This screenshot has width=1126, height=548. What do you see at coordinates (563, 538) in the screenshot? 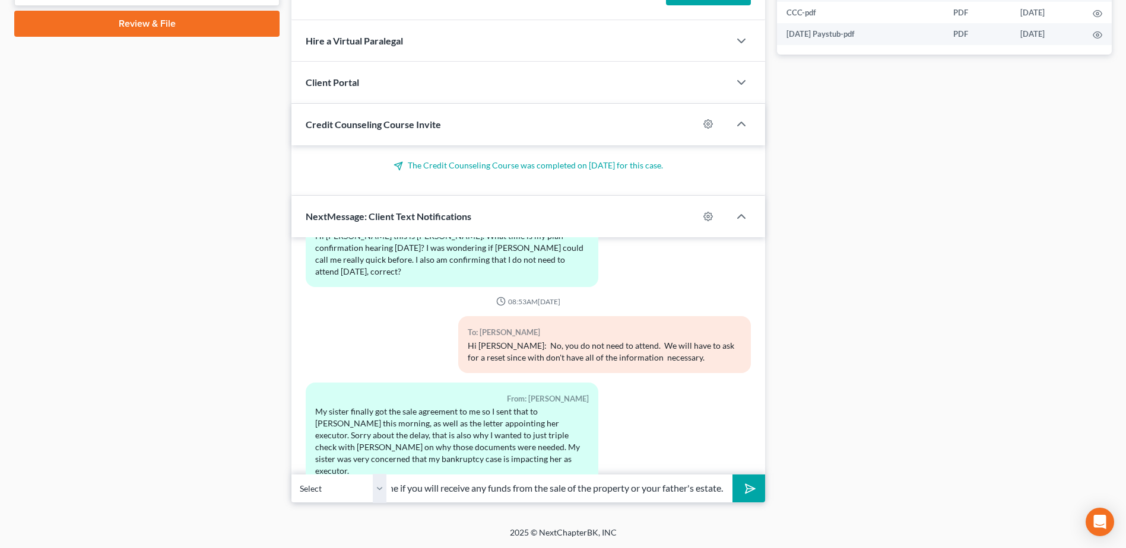
I see `div: 2025 © NextChapterBK, INC` at bounding box center [563, 538].